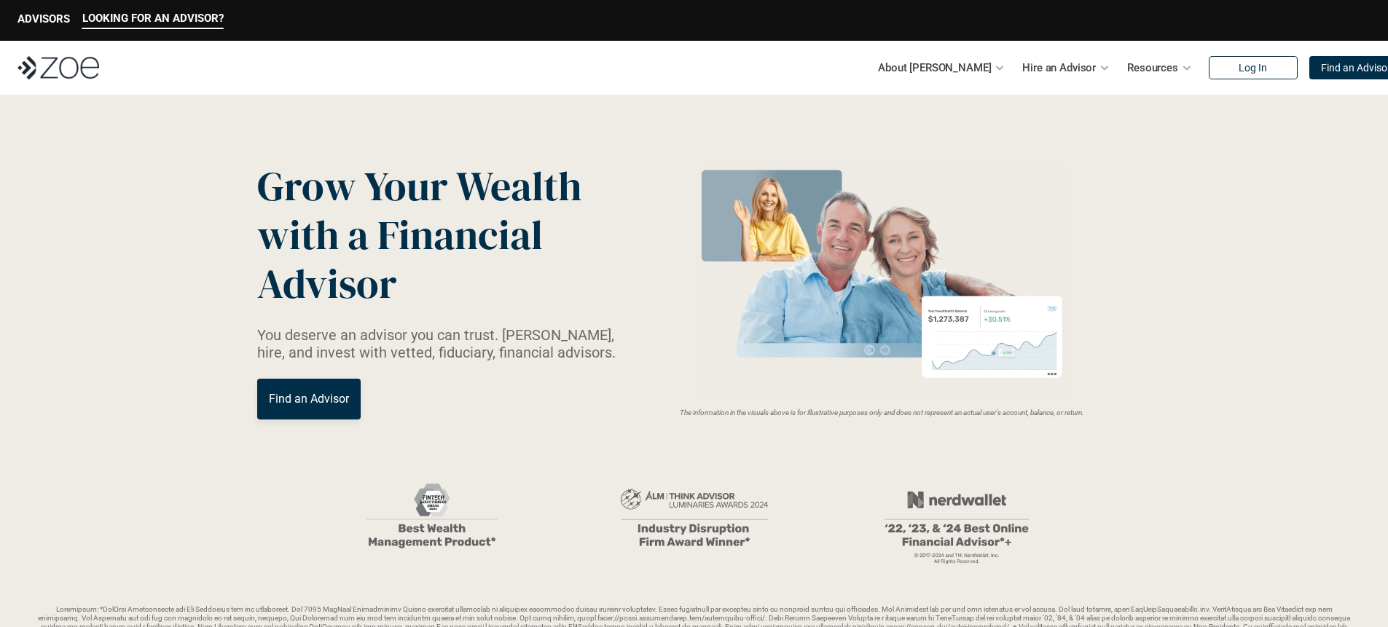 The height and width of the screenshot is (627, 1388). Describe the element at coordinates (404, 259) in the screenshot. I see `span: with a Financial Advisor` at that location.